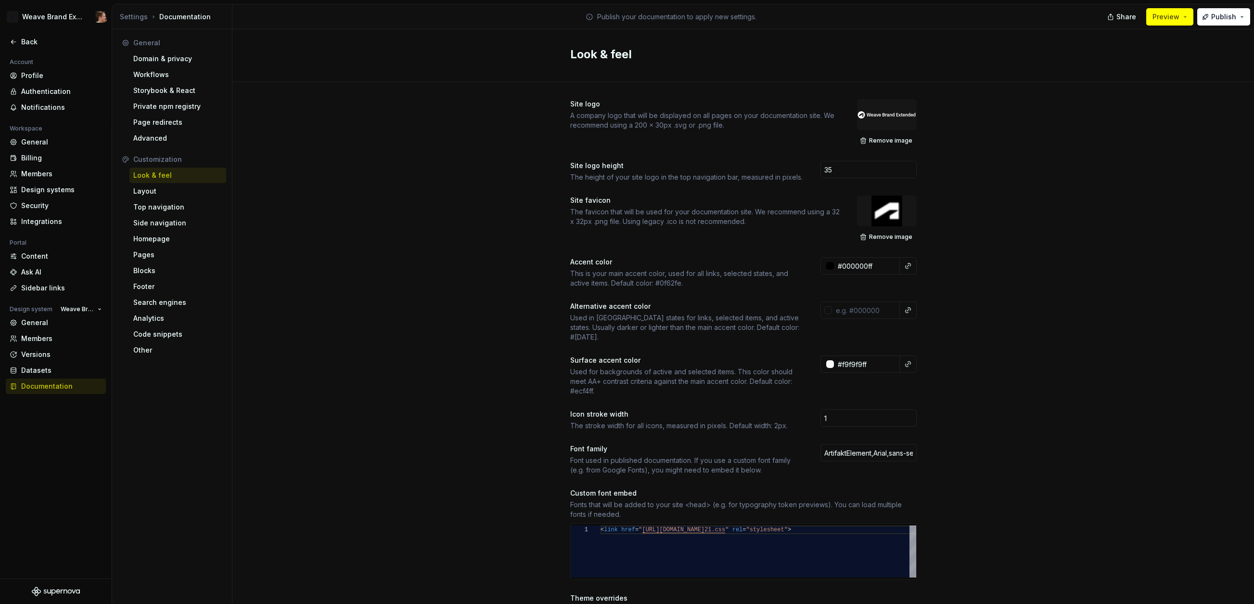 The image size is (1254, 604). Describe the element at coordinates (687, 278) in the screenshot. I see `div: This is your main accent color, used for all links, selected states, and active items. Default co...` at that location.